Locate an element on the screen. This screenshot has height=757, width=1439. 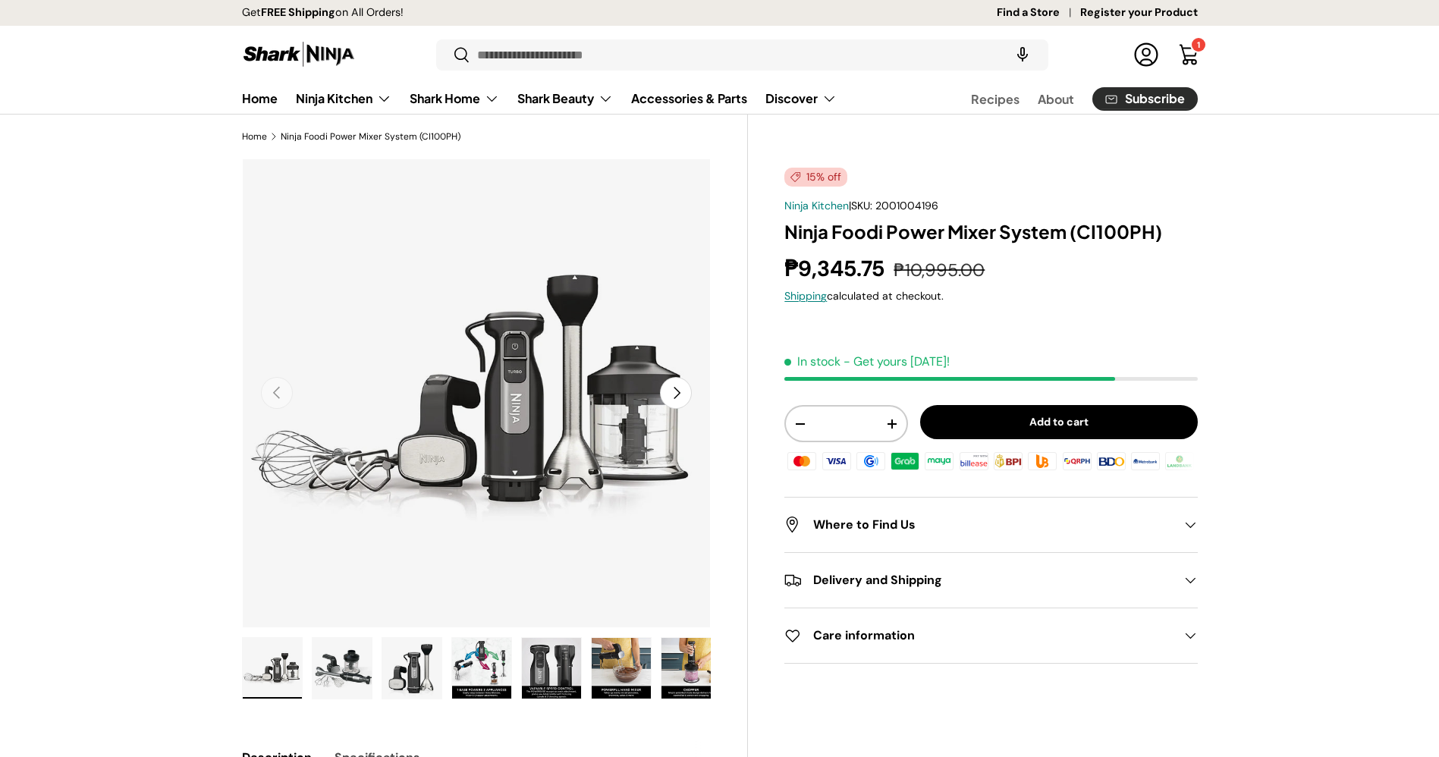
summary: Care information is located at coordinates (991, 636).